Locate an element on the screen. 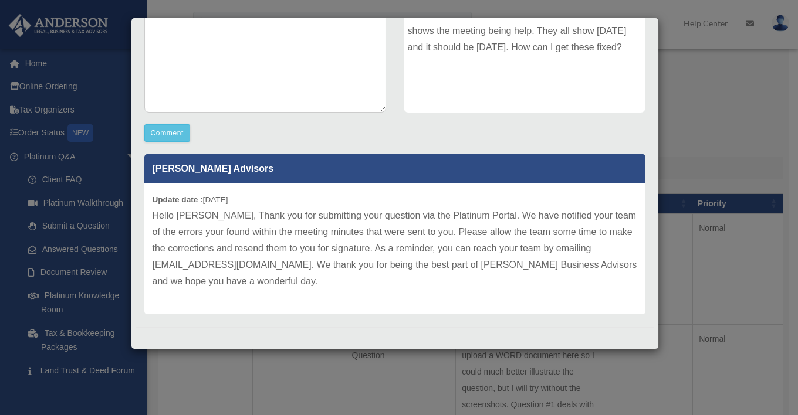  b: Update date : is located at coordinates (178, 200).